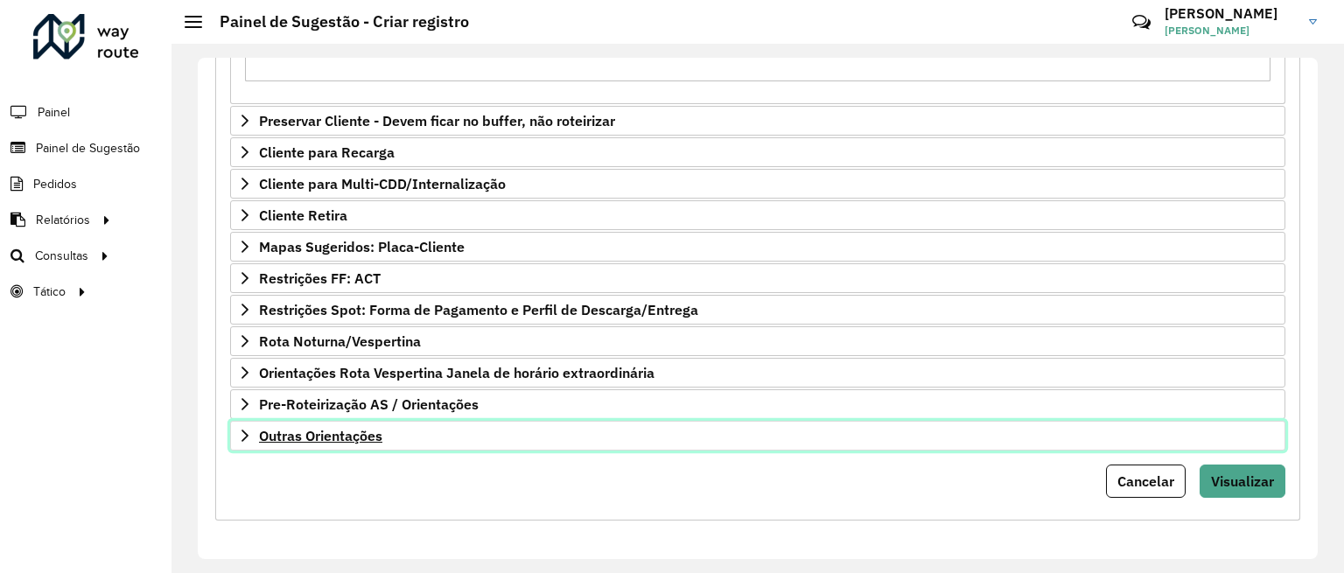  Describe the element at coordinates (303, 215) in the screenshot. I see `span: Cliente Retira` at that location.